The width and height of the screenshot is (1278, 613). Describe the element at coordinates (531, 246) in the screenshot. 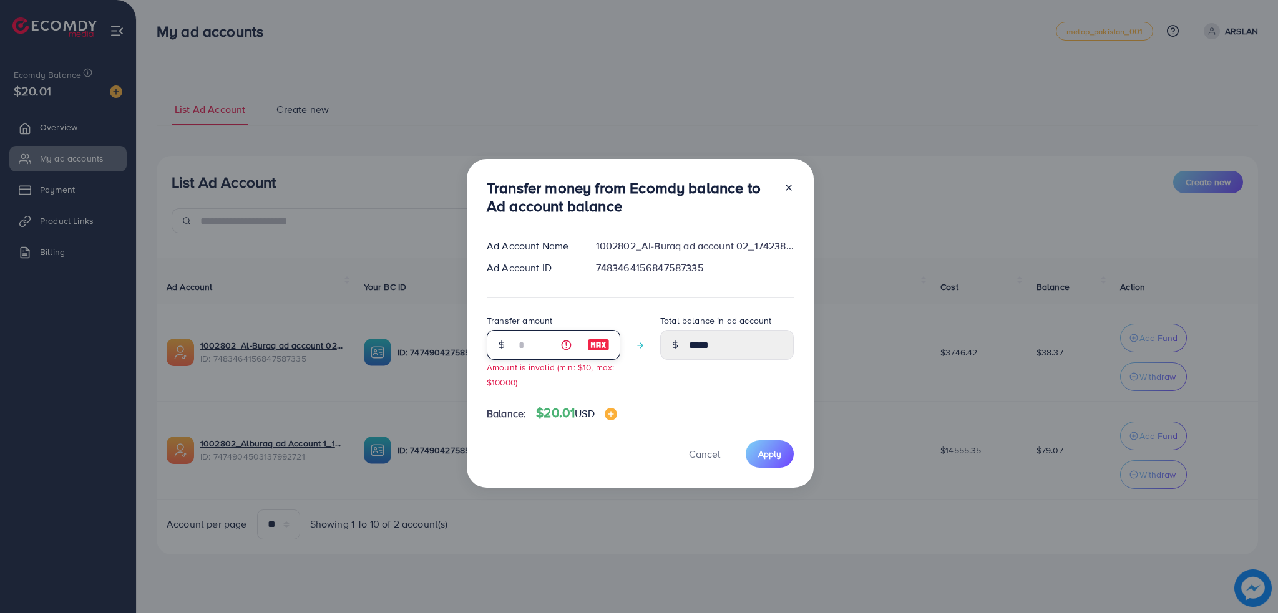

I see `div: Ad Account Name` at that location.